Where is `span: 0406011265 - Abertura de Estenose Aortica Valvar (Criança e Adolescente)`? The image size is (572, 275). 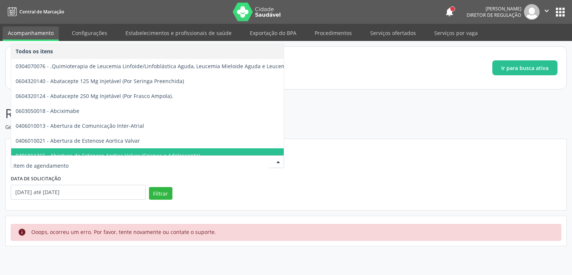 span: 0406011265 - Abertura de Estenose Aortica Valvar (Criança e Adolescente) is located at coordinates (108, 155).